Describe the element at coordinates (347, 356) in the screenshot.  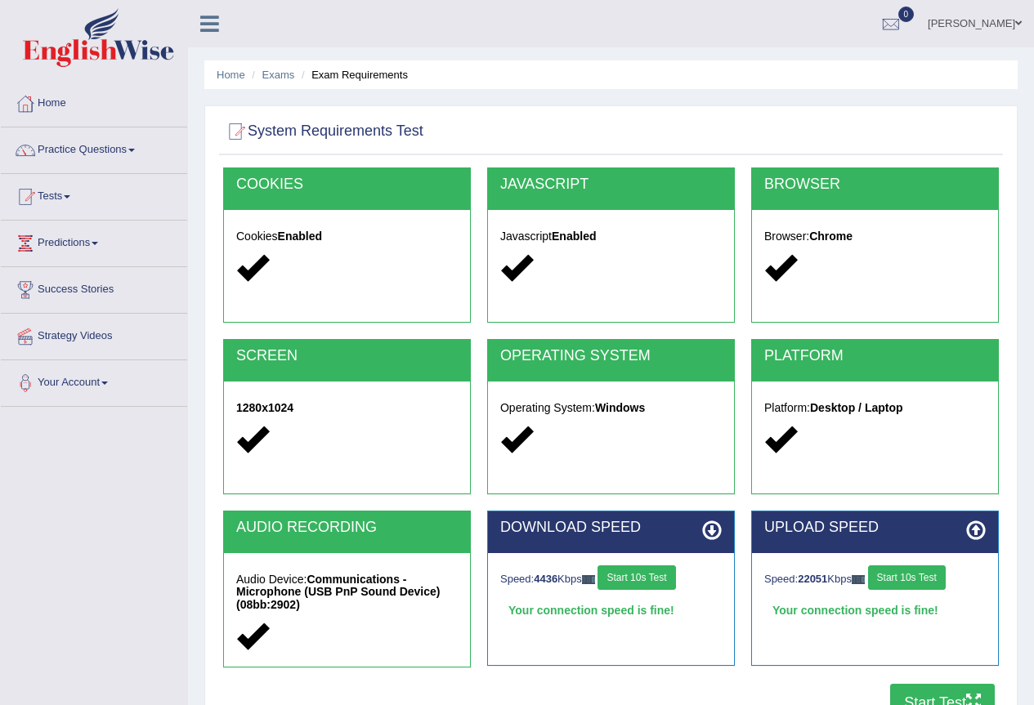
I see `h2: SCREEN` at that location.